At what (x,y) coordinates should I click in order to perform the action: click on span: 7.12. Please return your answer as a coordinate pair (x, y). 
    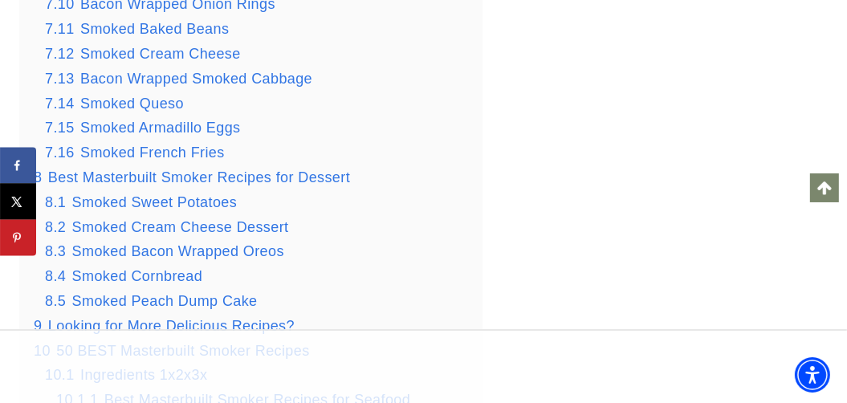
    Looking at the image, I should click on (59, 54).